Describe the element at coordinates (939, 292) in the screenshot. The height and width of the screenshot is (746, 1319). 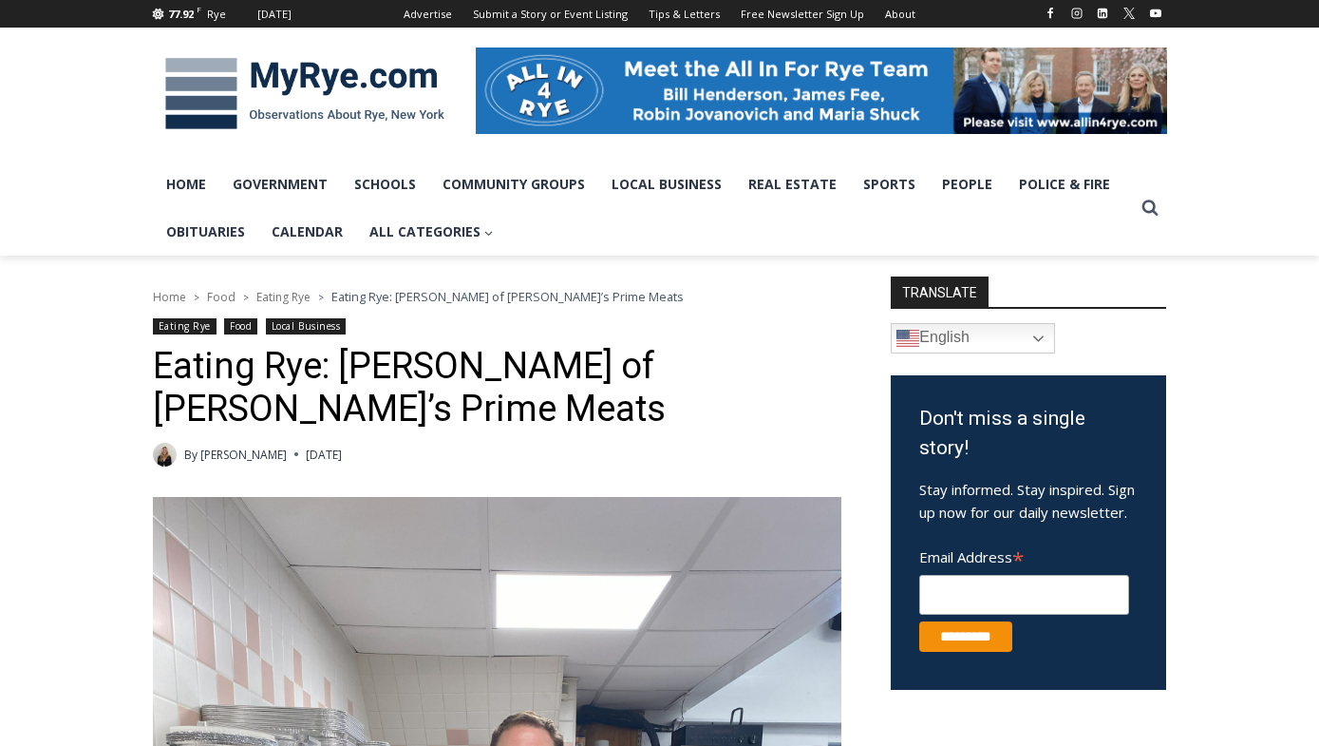
I see `strong: TRANSLATE` at that location.